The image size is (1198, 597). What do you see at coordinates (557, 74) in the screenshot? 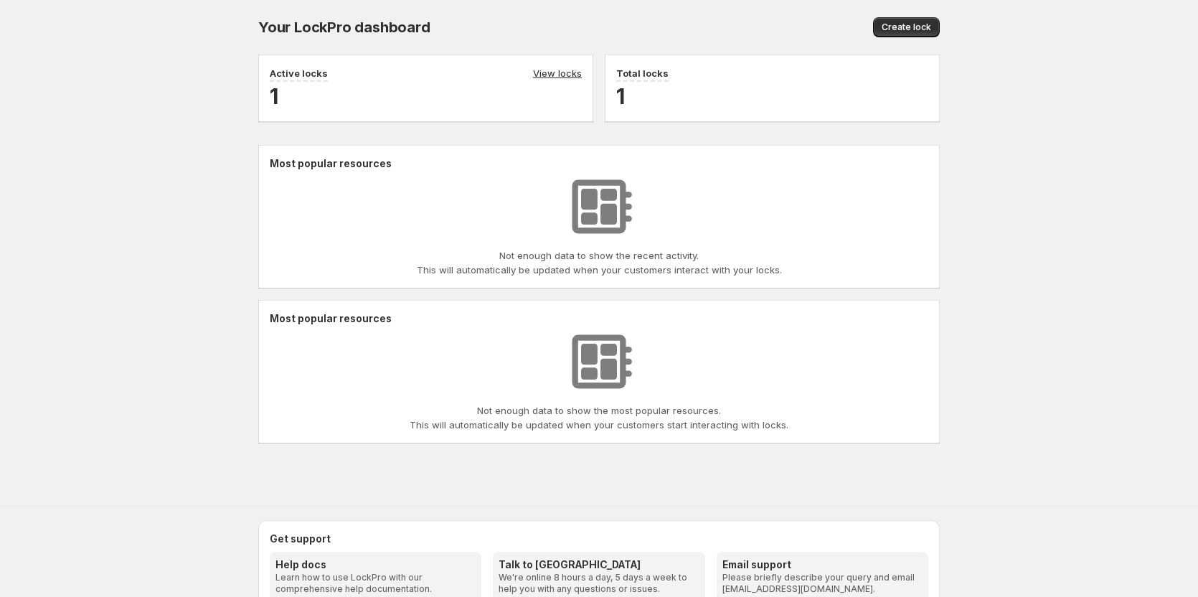
I see `a: View locks` at bounding box center [557, 74].